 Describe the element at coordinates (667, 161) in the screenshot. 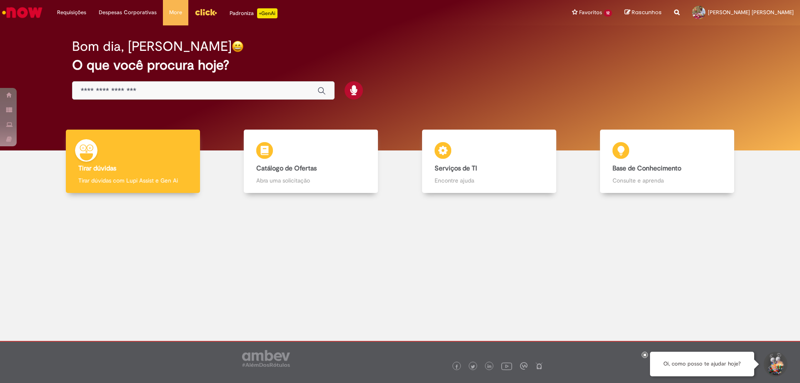

I see `a: Base de Conhecimento Consulte e aprenda` at that location.